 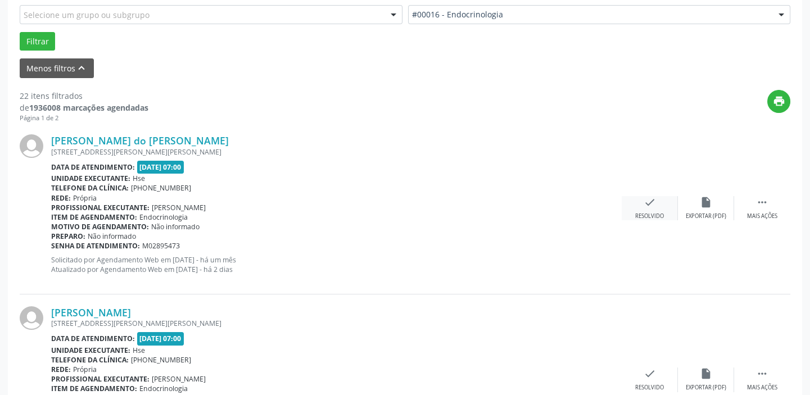 I want to click on span: M02895473, so click(x=161, y=246).